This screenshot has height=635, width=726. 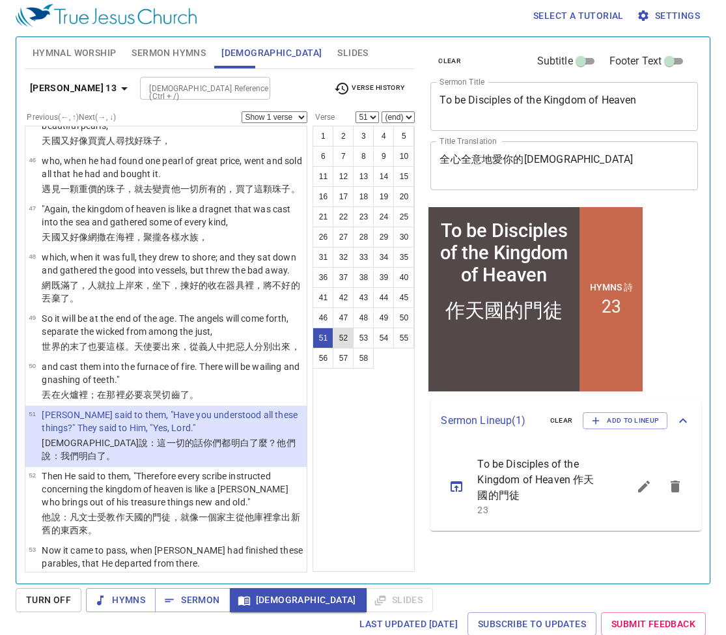 What do you see at coordinates (171, 524) in the screenshot?
I see `wg2036: ：凡` at bounding box center [171, 524].